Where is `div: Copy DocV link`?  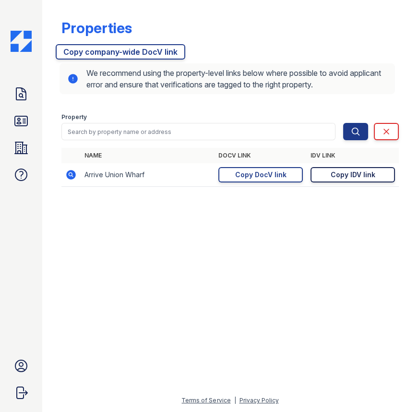
div: Copy DocV link is located at coordinates (261, 175).